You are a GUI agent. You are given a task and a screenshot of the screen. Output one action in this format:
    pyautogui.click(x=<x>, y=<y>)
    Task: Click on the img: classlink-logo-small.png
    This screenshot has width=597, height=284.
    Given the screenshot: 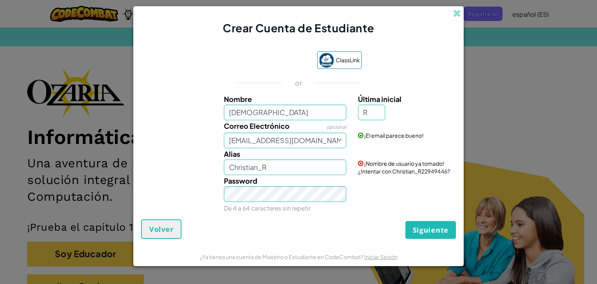 What is the action you would take?
    pyautogui.click(x=327, y=60)
    